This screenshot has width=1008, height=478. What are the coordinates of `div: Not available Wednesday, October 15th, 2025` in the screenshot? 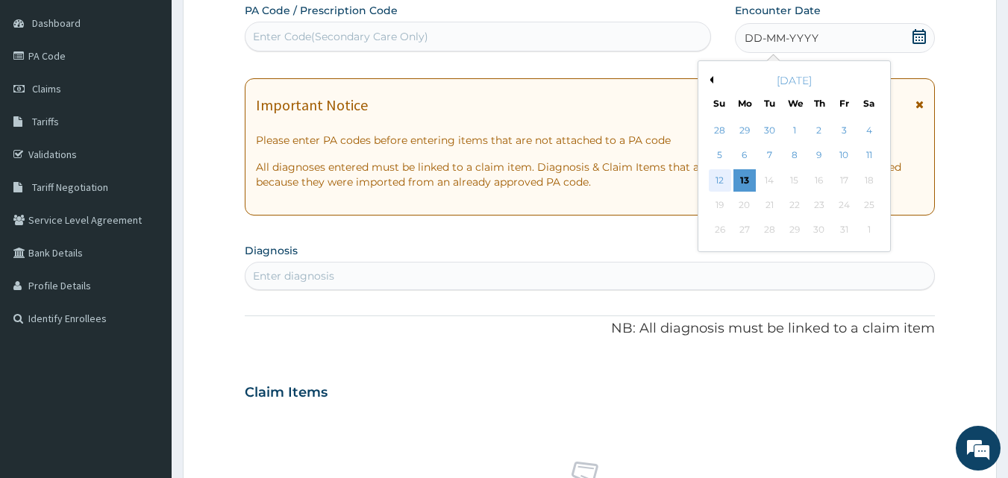 It's located at (795, 181).